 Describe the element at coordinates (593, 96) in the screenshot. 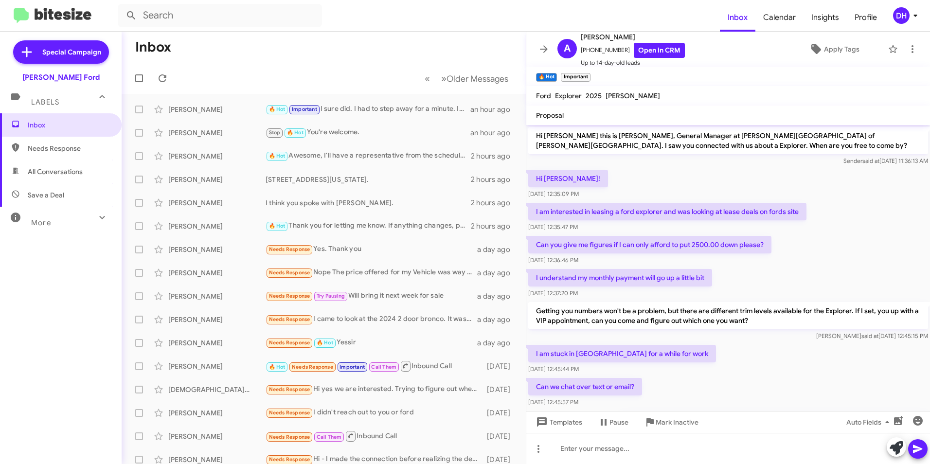

I see `span: 2025` at that location.